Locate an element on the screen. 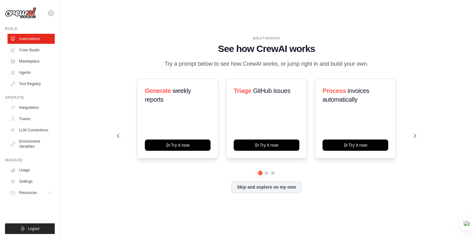 This screenshot has width=473, height=239. div: Build is located at coordinates (30, 29).